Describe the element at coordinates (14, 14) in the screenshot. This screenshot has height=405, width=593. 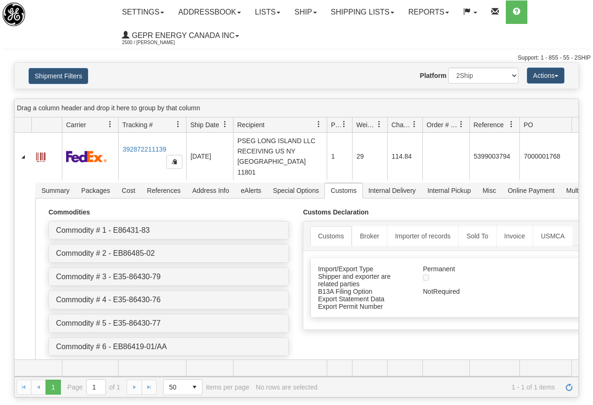
I see `img: logo2500.jpg` at that location.